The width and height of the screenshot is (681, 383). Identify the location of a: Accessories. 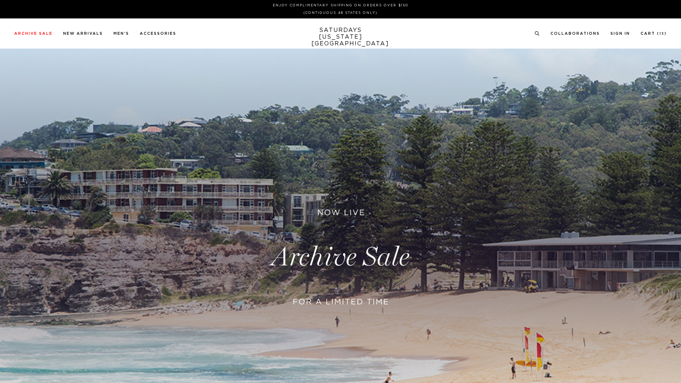
(158, 33).